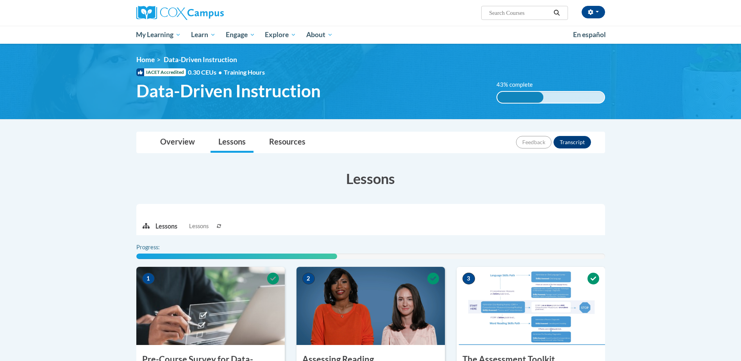 The image size is (741, 361). I want to click on span: Engage, so click(240, 35).